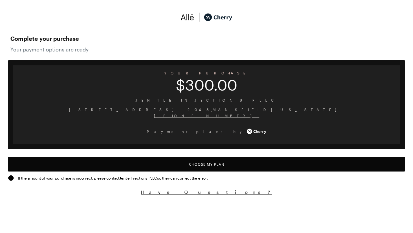 The image size is (413, 233). What do you see at coordinates (257, 131) in the screenshot?
I see `img: cherry_white_logo-JPerc-yG.svg` at bounding box center [257, 131].